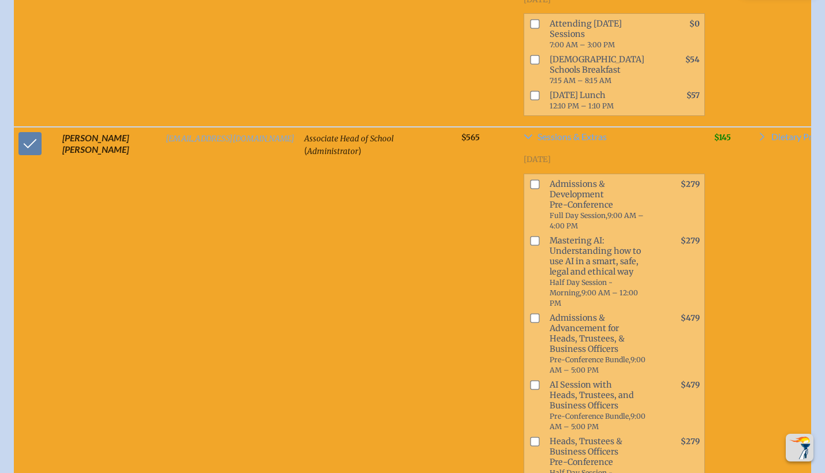 The height and width of the screenshot is (473, 825). I want to click on img: To the top, so click(800, 448).